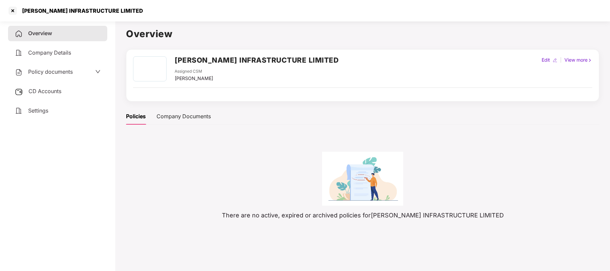 This screenshot has width=610, height=271. I want to click on img: rightIcon, so click(590, 60).